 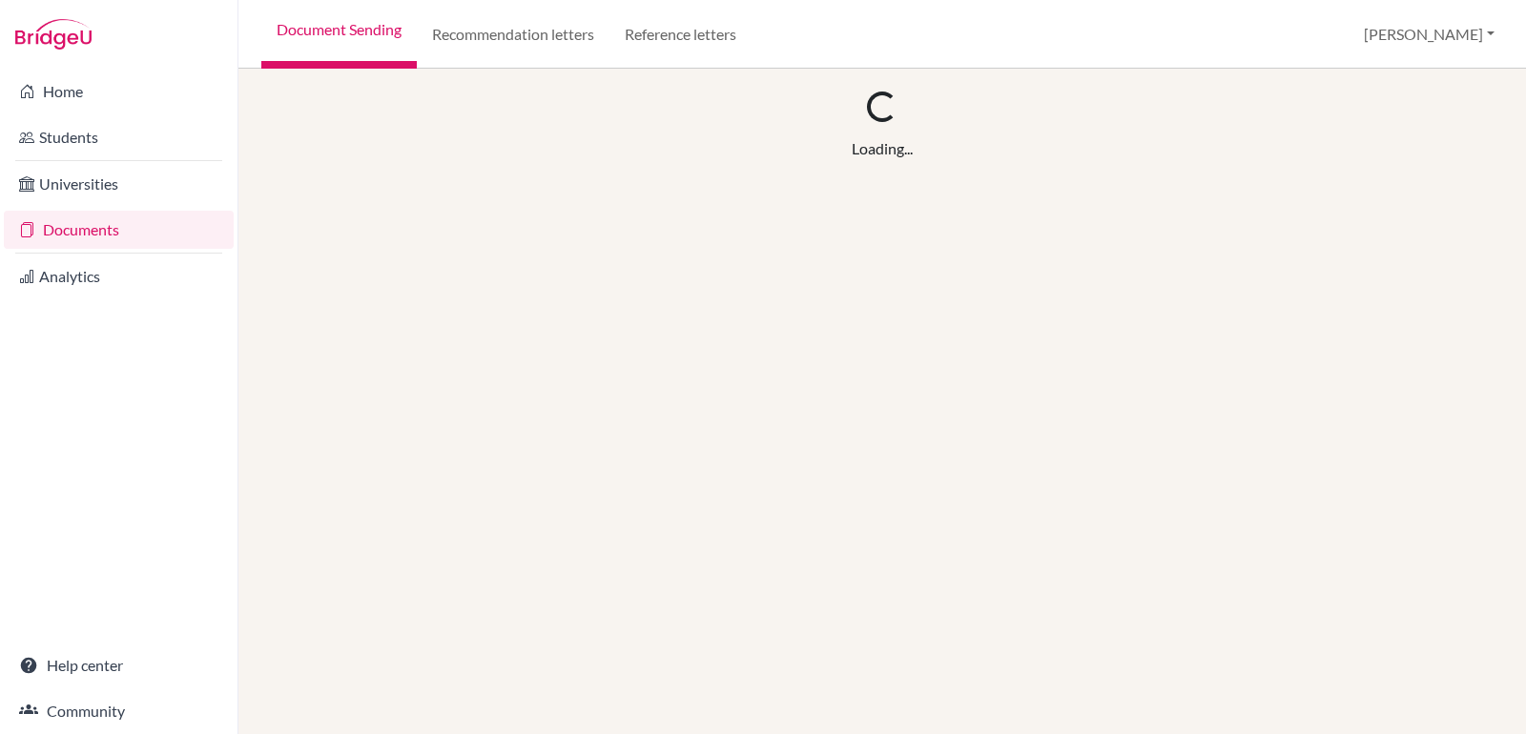 I want to click on a: Community, so click(x=118, y=712).